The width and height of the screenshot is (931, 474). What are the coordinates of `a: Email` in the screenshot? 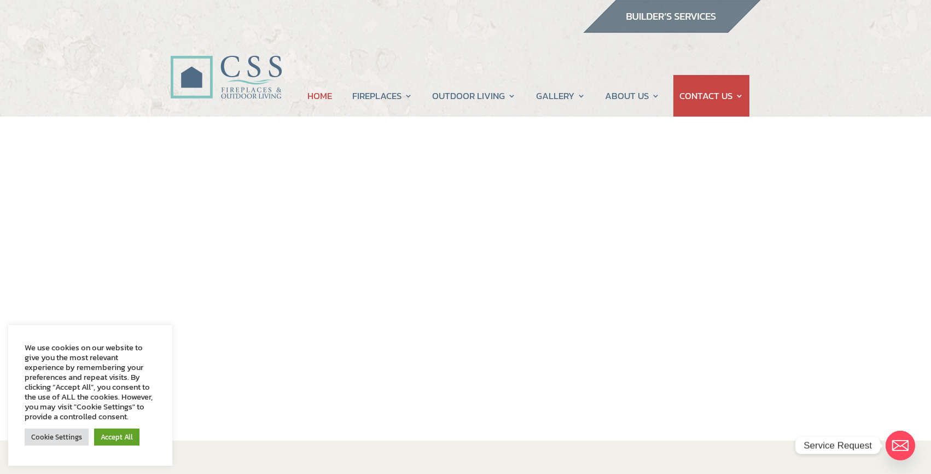 It's located at (901, 445).